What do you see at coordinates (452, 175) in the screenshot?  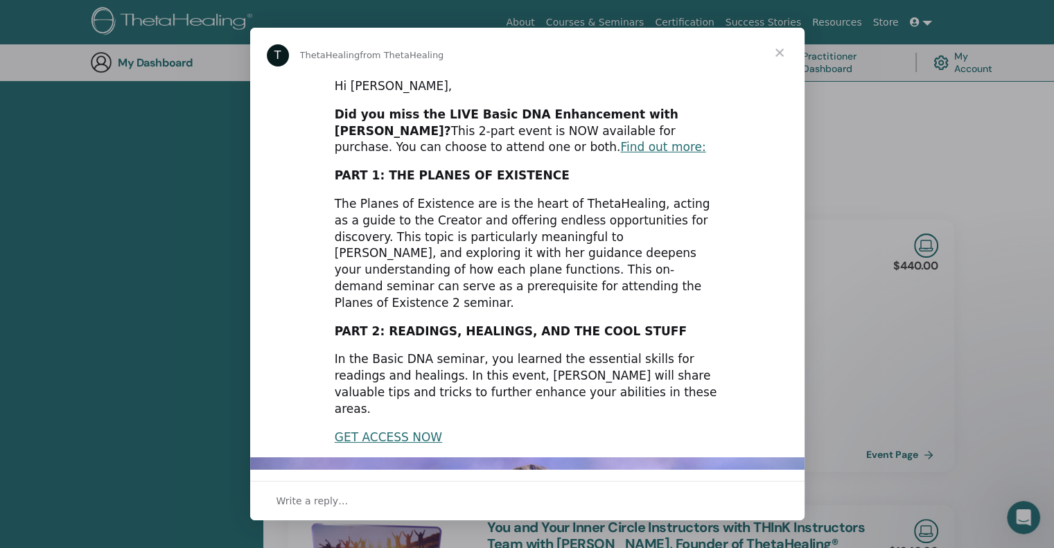 I see `b: PART 1: THE PLANES OF EXISTENCE` at bounding box center [452, 175].